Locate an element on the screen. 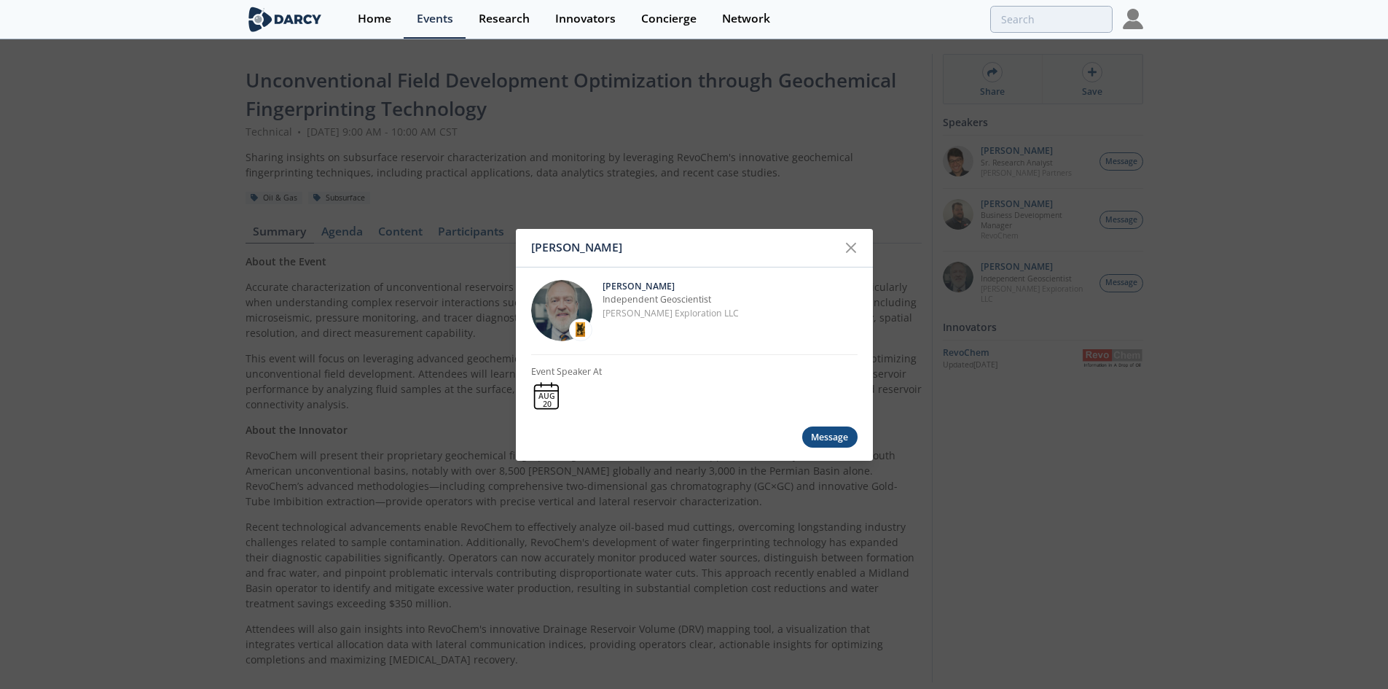 Image resolution: width=1388 pixels, height=689 pixels. p: Independent Geoscientist is located at coordinates (730, 299).